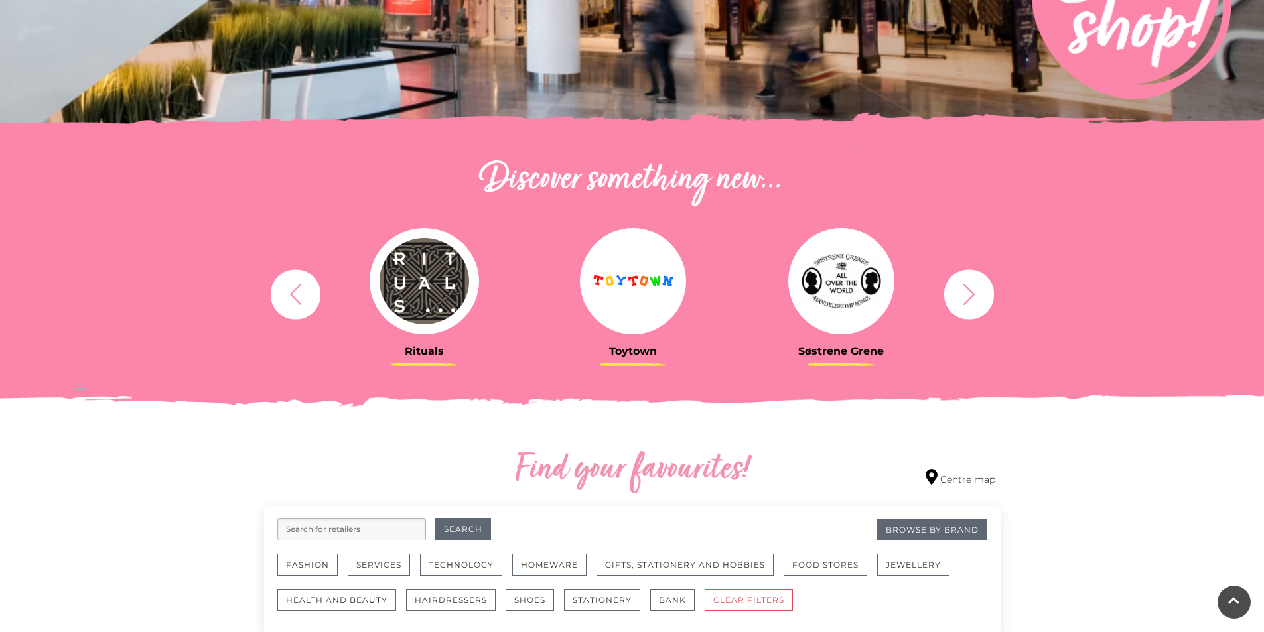 The image size is (1264, 632). I want to click on button: Bank, so click(672, 600).